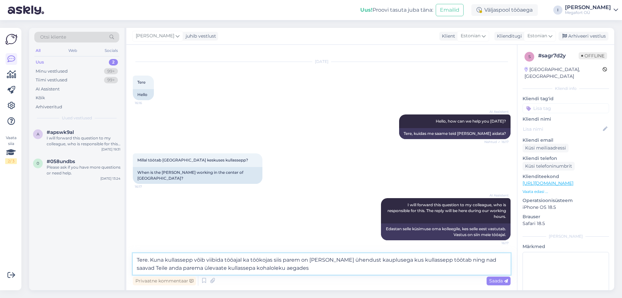  Describe the element at coordinates (77, 118) in the screenshot. I see `span: Uued vestlused` at that location.